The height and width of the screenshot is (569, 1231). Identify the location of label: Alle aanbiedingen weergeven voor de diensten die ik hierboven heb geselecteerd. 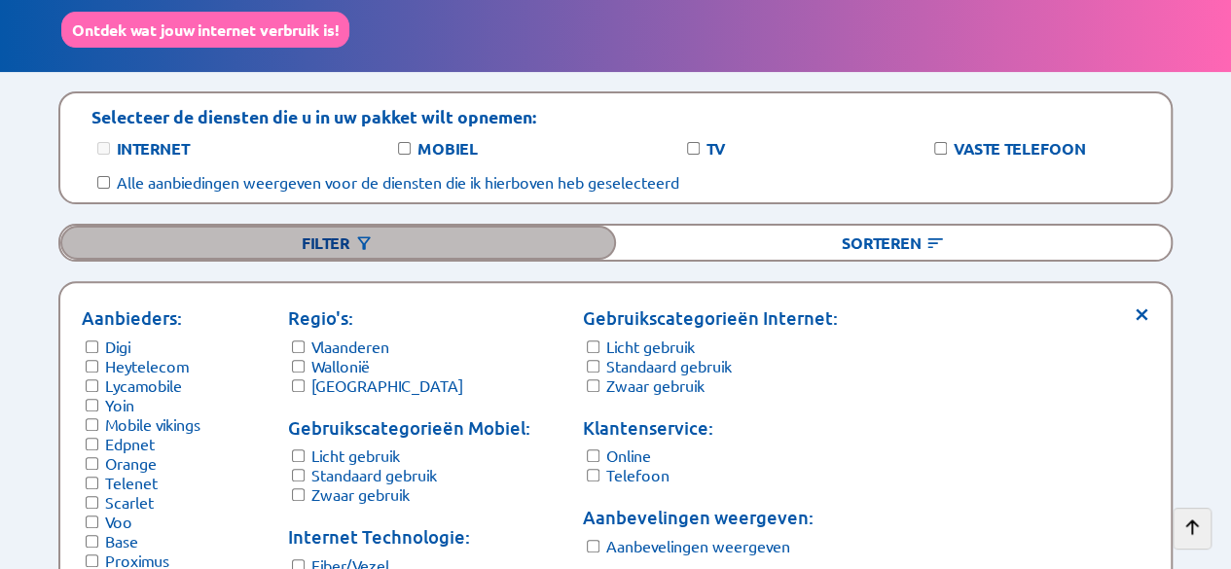
(398, 182).